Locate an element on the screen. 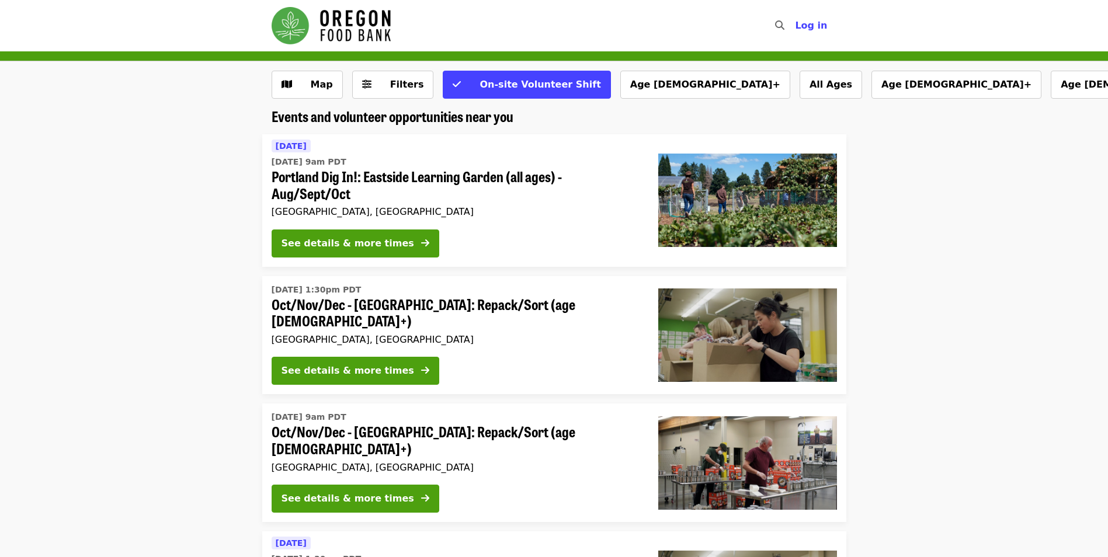 The height and width of the screenshot is (557, 1108). a: See details for "Oct/Nov/Dec - Portland: Repack/Sort (age 16+)" is located at coordinates (554, 463).